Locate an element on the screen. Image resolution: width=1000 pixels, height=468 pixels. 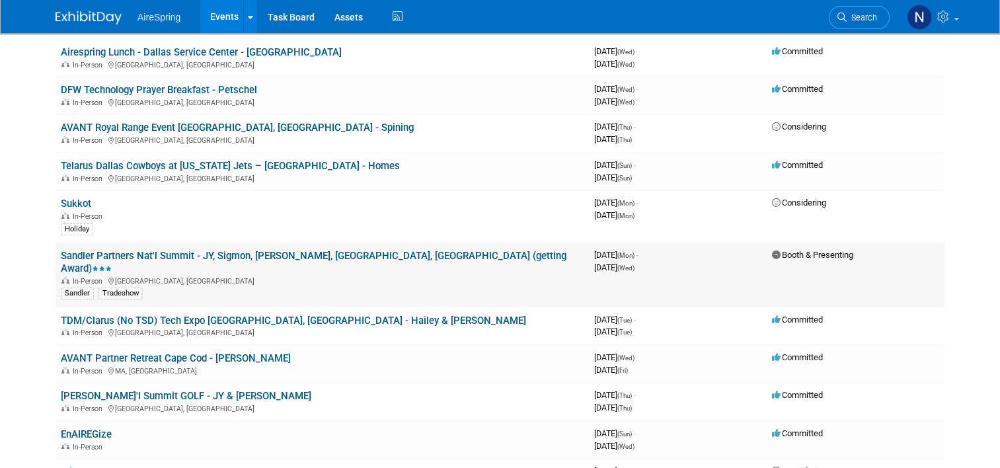
span: (Fri) is located at coordinates (623, 370).